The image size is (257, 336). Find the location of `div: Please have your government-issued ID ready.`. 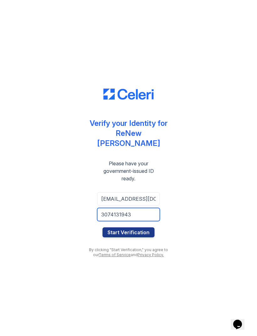

div: Please have your government-issued ID ready. is located at coordinates (129, 171).